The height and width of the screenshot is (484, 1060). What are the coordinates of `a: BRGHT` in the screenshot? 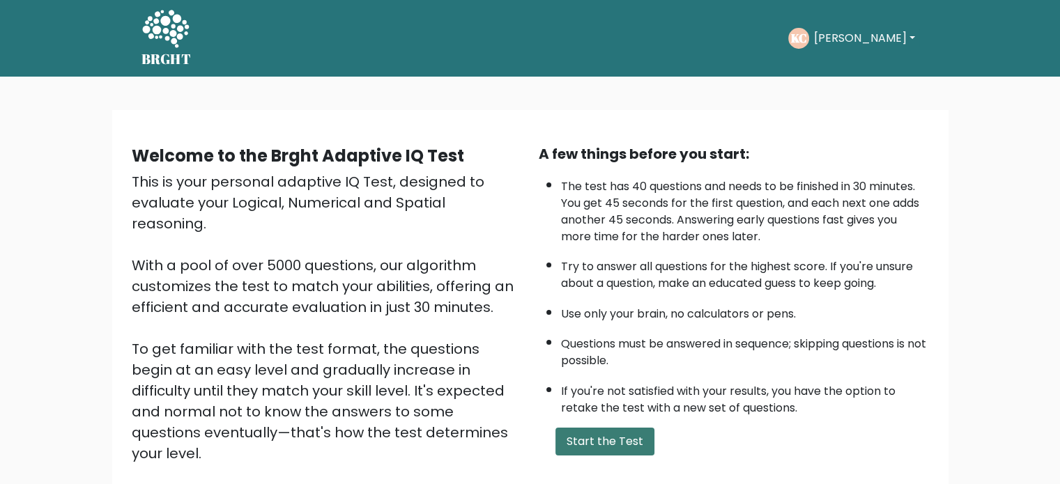 It's located at (167, 38).